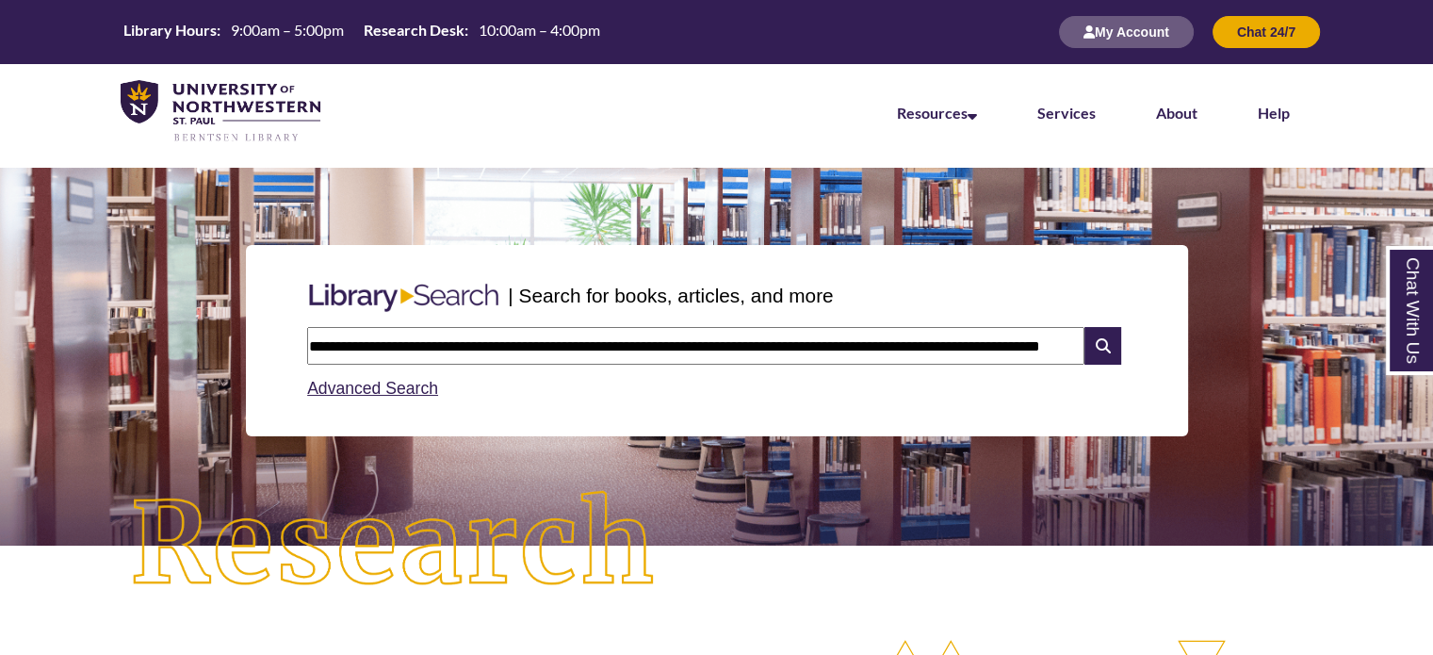  What do you see at coordinates (362, 31) in the screenshot?
I see `table: Hours Today` at bounding box center [362, 31].